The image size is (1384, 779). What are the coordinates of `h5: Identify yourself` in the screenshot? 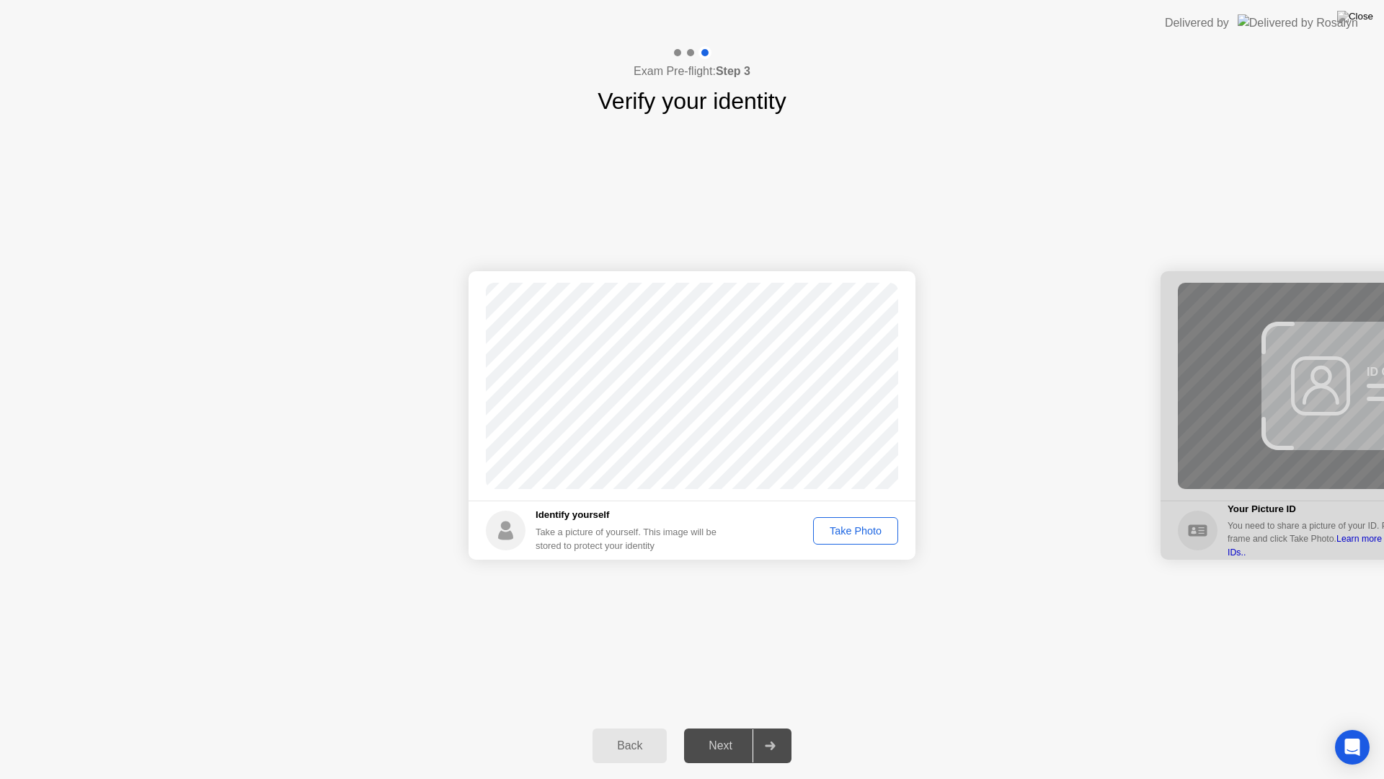 It's located at (632, 515).